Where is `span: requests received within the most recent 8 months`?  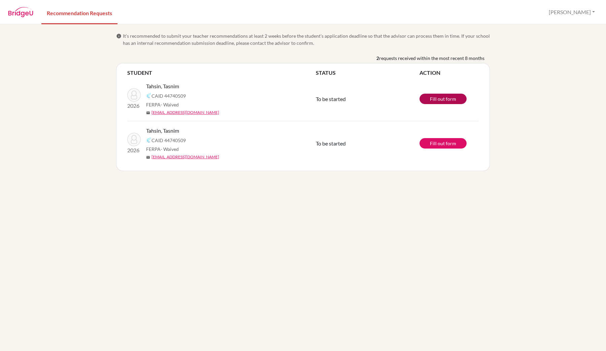 span: requests received within the most recent 8 months is located at coordinates (432, 58).